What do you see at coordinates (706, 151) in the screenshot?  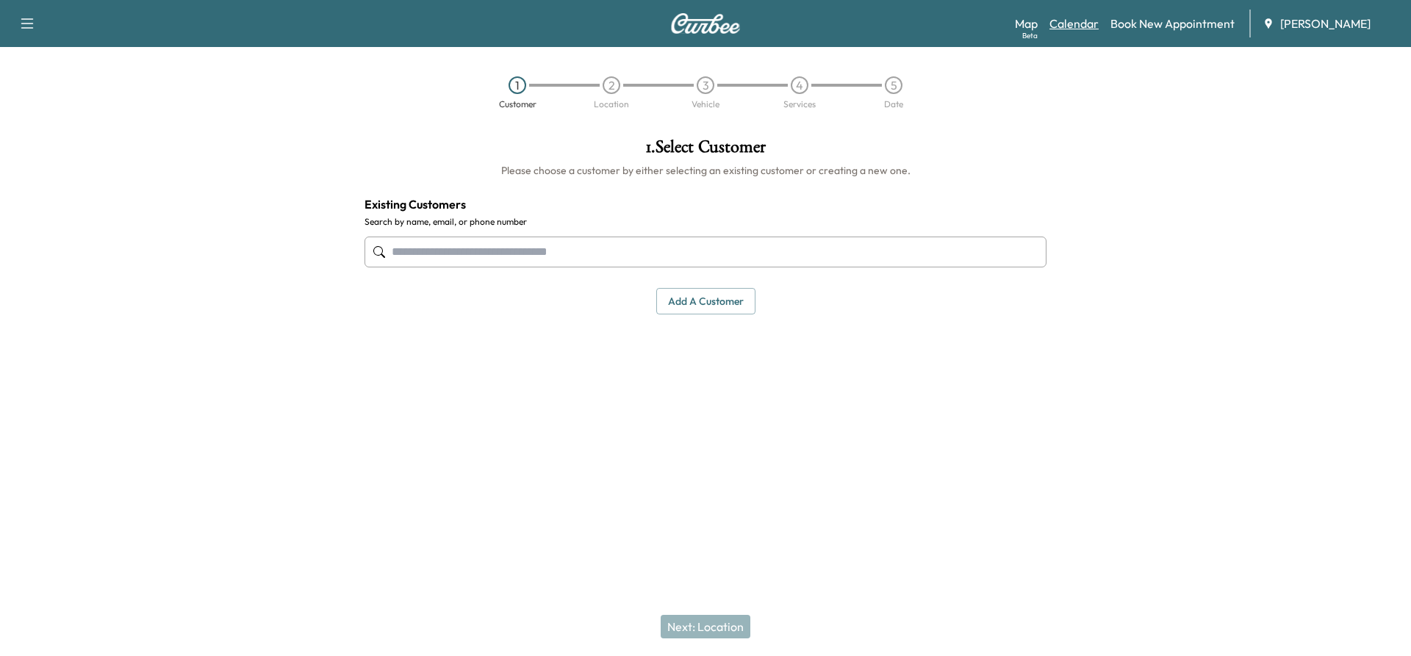 I see `h1: 1 . Select Customer` at bounding box center [706, 151].